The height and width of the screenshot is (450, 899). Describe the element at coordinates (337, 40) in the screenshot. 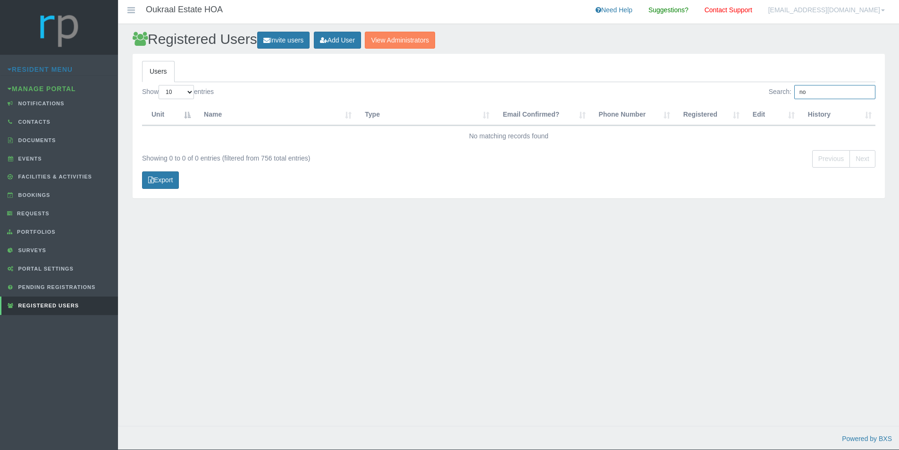

I see `a: Add User` at that location.